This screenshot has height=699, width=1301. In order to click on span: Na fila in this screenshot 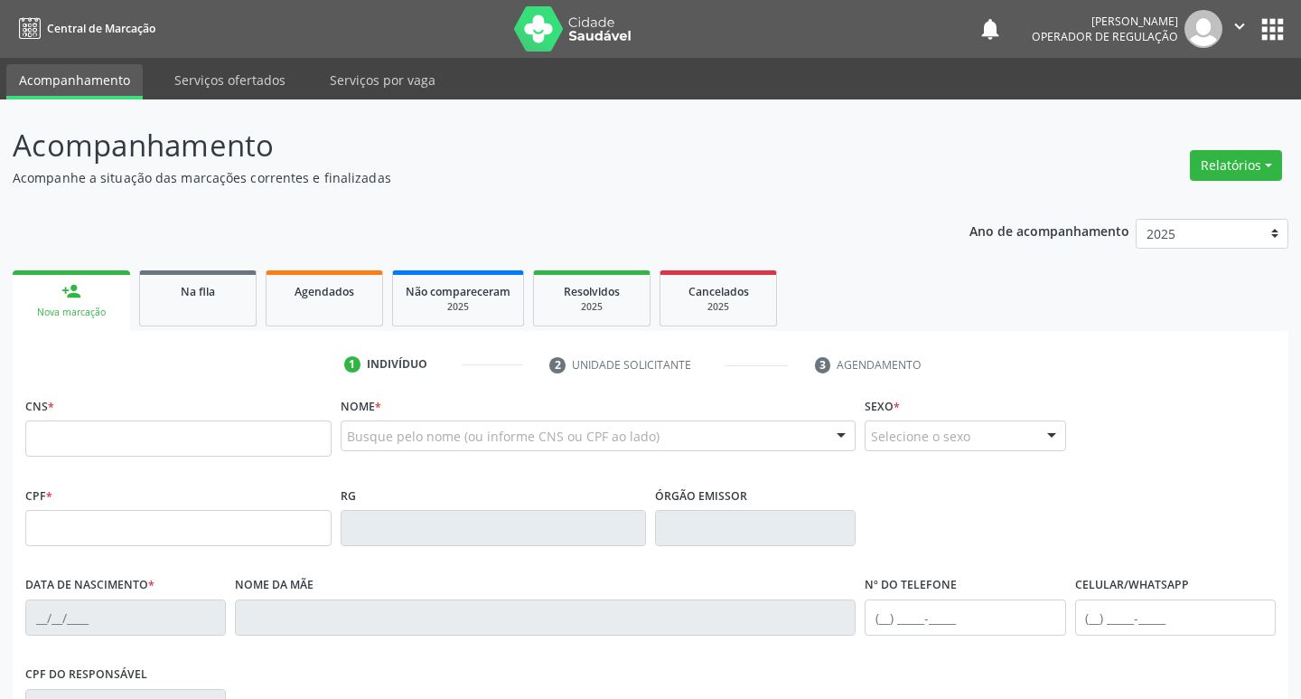, I will do `click(198, 291)`.